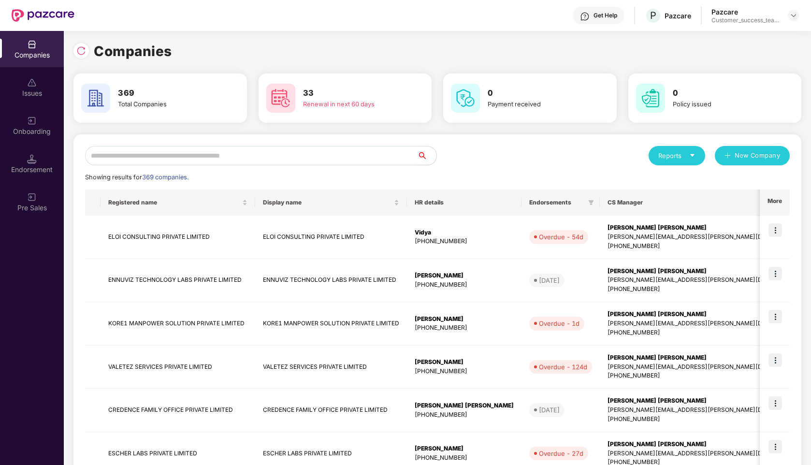 The height and width of the screenshot is (465, 811). Describe the element at coordinates (354, 93) in the screenshot. I see `h3: 33` at that location.